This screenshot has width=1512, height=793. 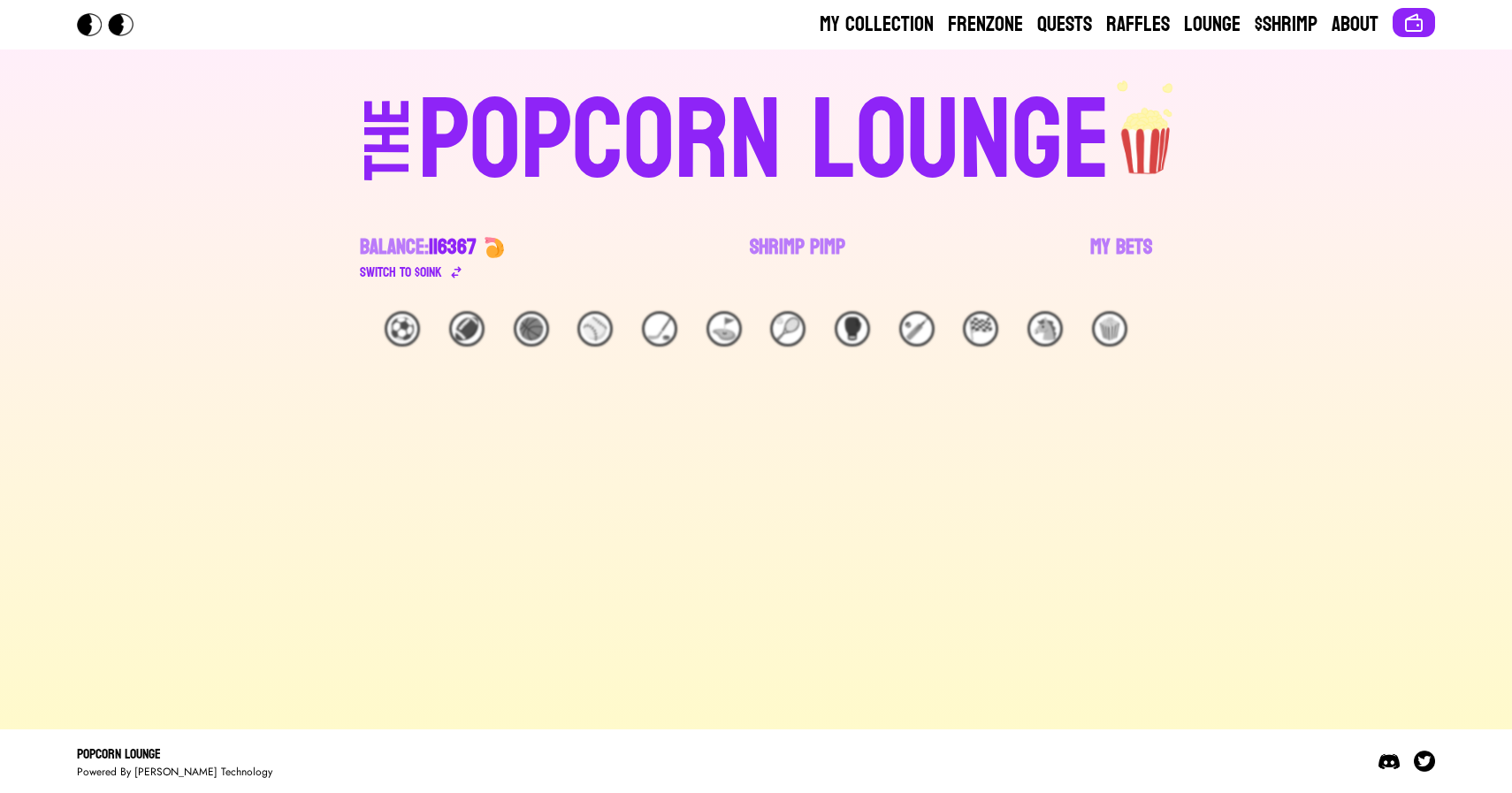 What do you see at coordinates (388, 156) in the screenshot?
I see `div: THE` at bounding box center [388, 156].